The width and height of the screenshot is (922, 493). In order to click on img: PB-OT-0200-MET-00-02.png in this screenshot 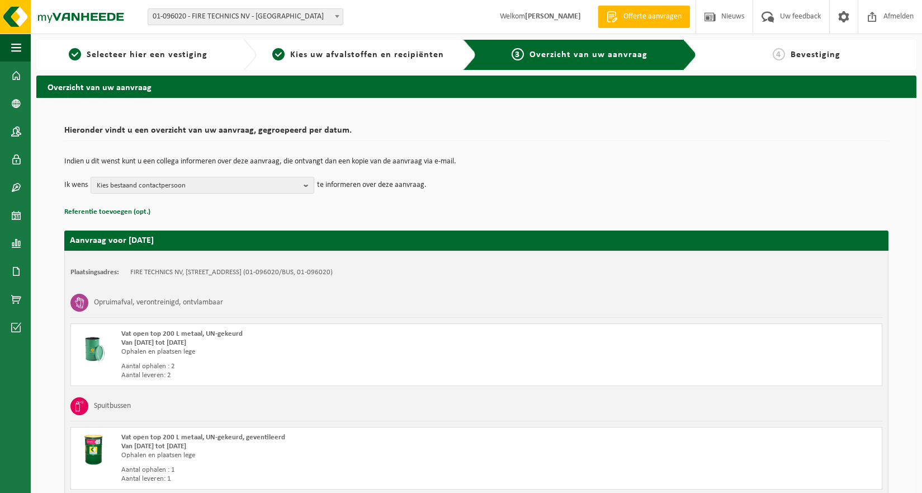, I will do `click(93, 346)`.